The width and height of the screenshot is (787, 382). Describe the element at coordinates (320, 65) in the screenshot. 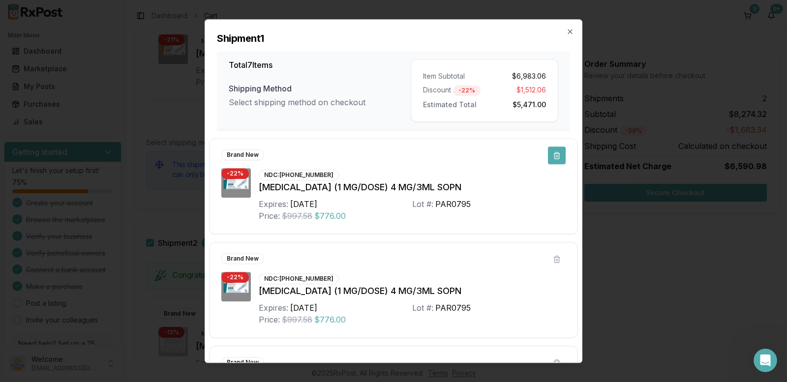

I see `h3: Total 7 Items` at that location.